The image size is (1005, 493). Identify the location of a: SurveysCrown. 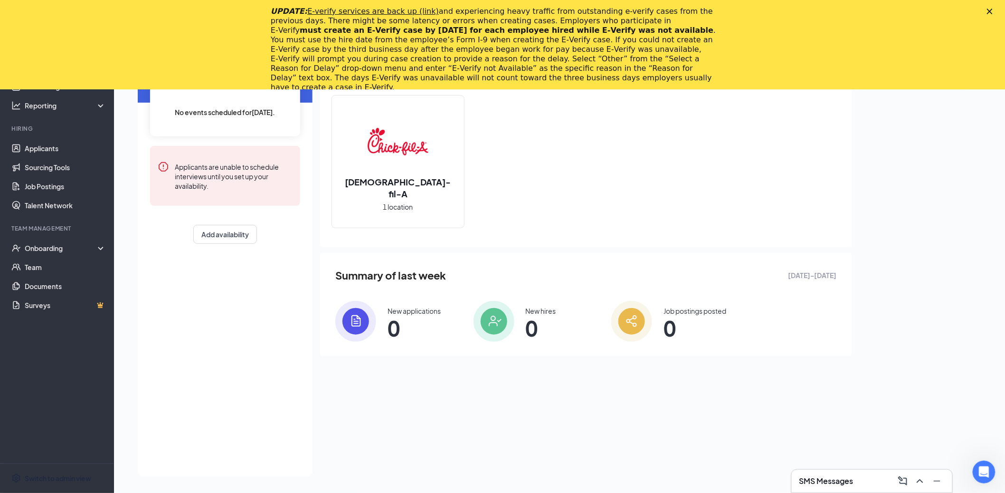
(65, 305).